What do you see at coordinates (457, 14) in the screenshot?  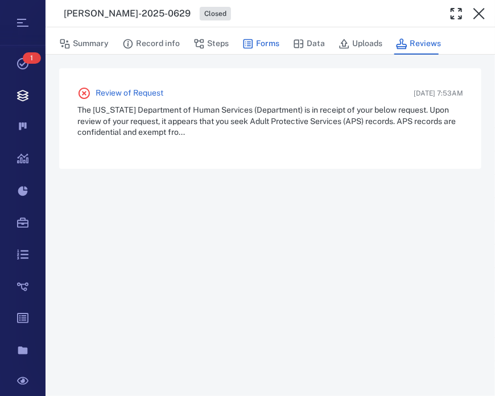 I see `button: Toggle Fullscreen` at bounding box center [457, 14].